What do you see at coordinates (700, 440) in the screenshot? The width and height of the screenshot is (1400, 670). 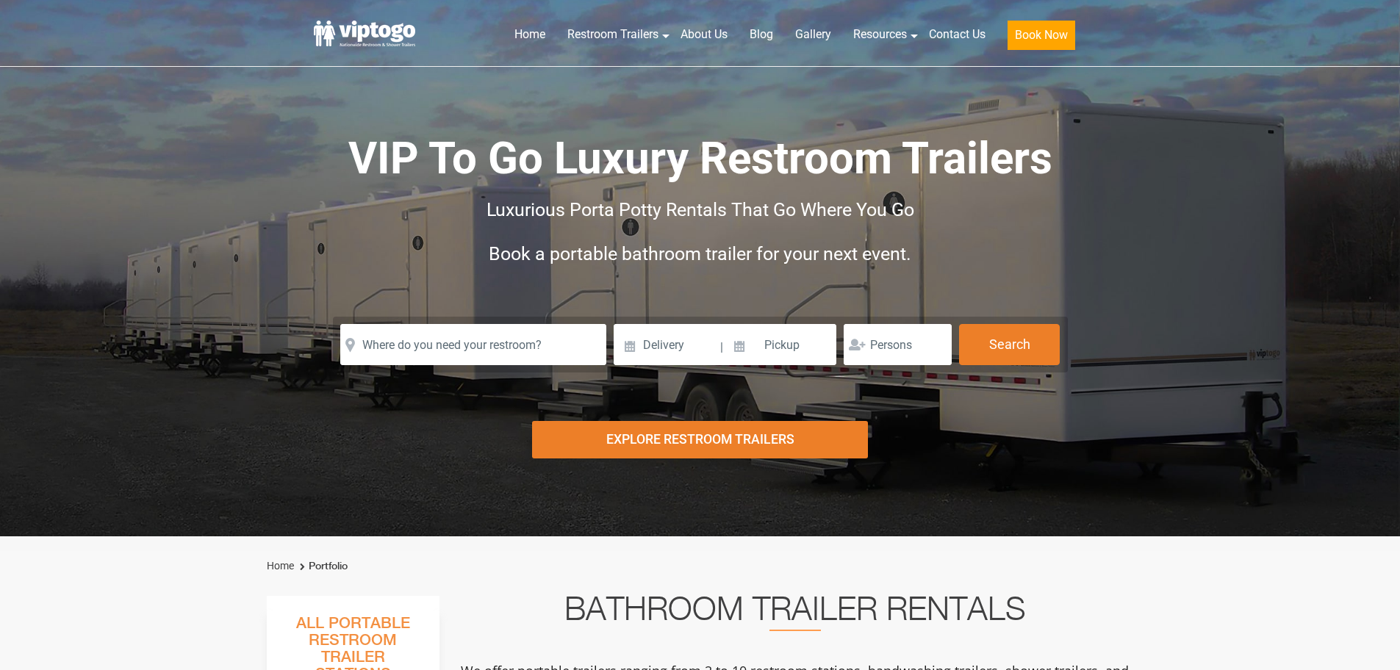 I see `div: Explore Restroom Trailers` at bounding box center [700, 440].